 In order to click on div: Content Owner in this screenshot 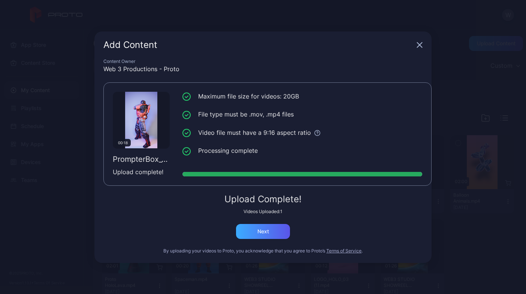, I will do `click(263, 61)`.